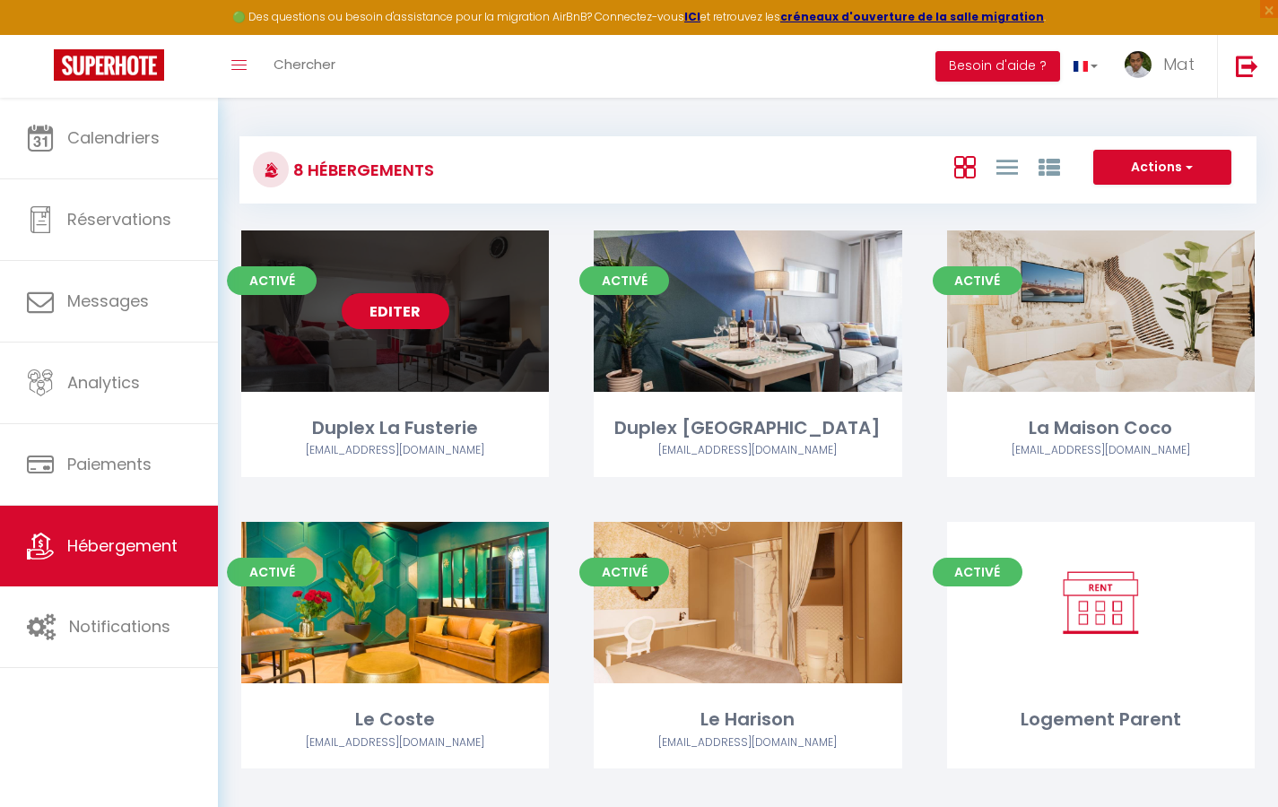  What do you see at coordinates (1049, 166) in the screenshot?
I see `a: Vue par Groupe` at bounding box center [1049, 166].